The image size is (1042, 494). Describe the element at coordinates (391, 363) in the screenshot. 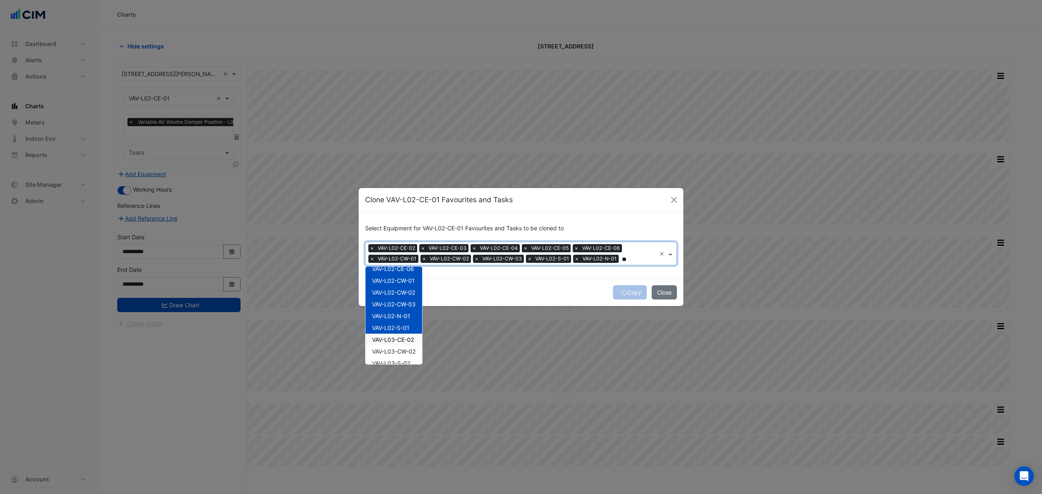

I see `span: VAV-L03-S-02` at that location.